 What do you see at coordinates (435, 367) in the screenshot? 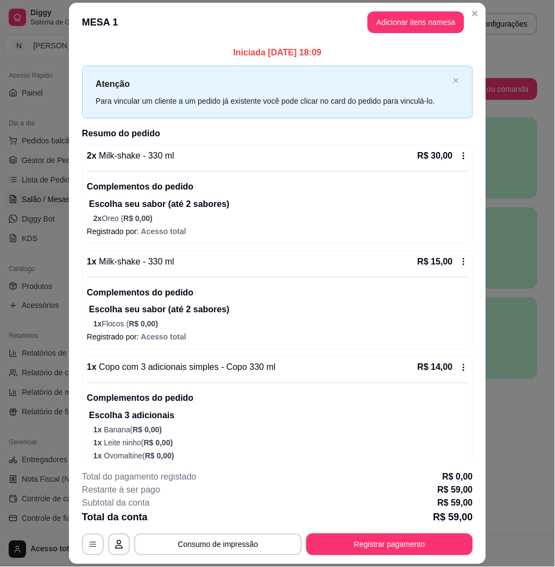
I see `p: R$ 14,00` at bounding box center [435, 367].